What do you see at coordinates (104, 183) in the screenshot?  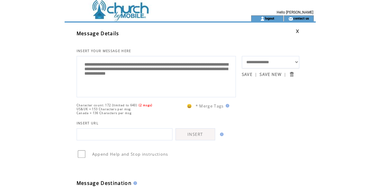 I see `span: Message Destination` at bounding box center [104, 183].